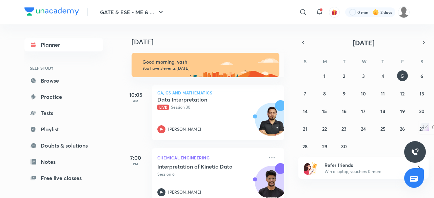  I want to click on a: Practice, so click(64, 97).